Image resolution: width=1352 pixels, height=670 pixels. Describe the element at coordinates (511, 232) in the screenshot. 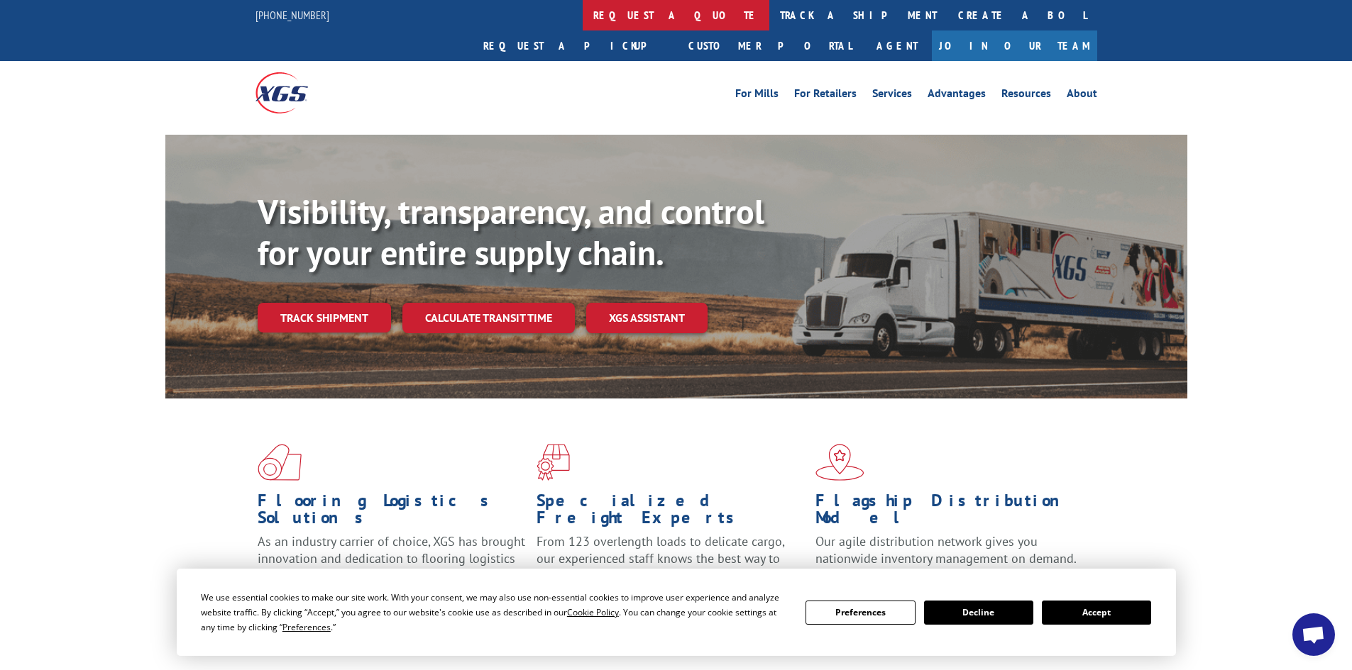

I see `b: Visibility, transparency, and control for your entire supply chain.` at that location.